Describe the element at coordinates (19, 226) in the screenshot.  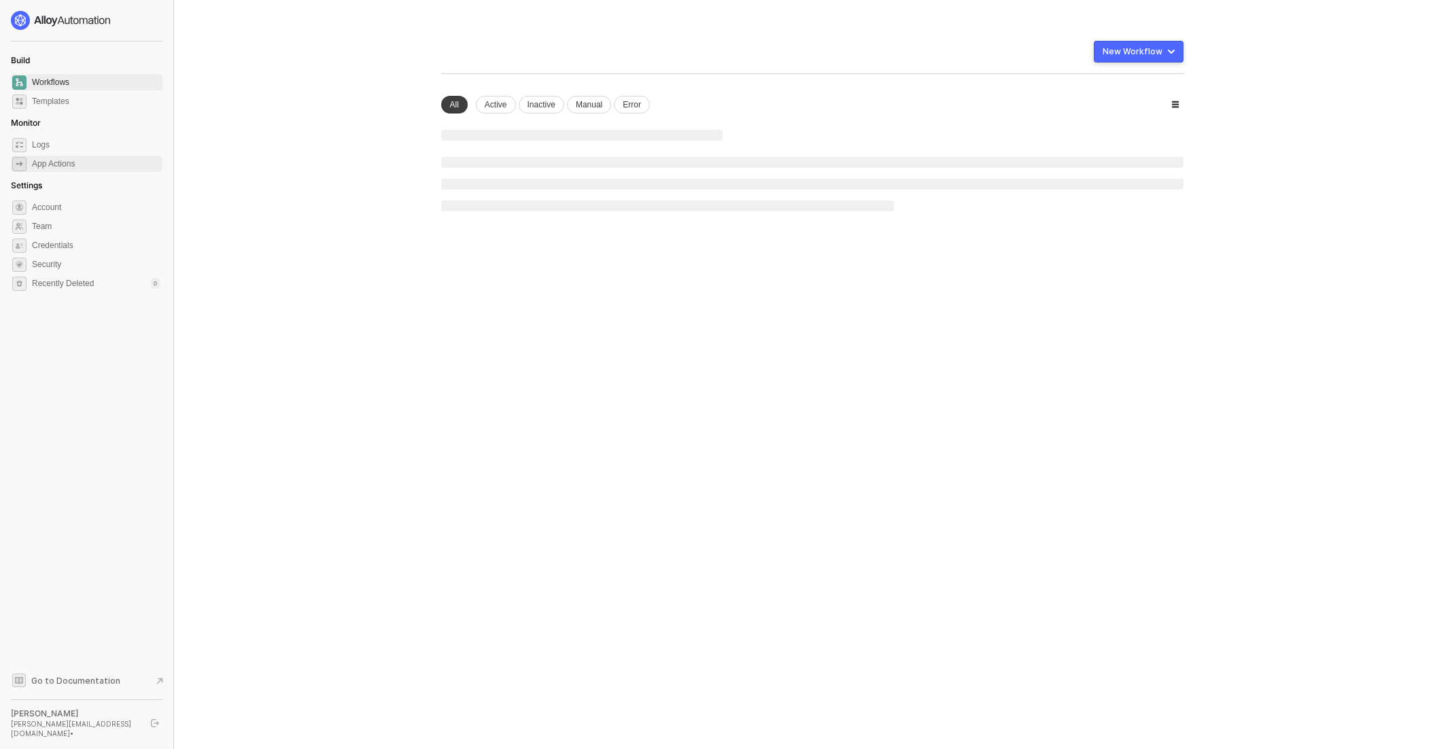
I see `span: team` at that location.